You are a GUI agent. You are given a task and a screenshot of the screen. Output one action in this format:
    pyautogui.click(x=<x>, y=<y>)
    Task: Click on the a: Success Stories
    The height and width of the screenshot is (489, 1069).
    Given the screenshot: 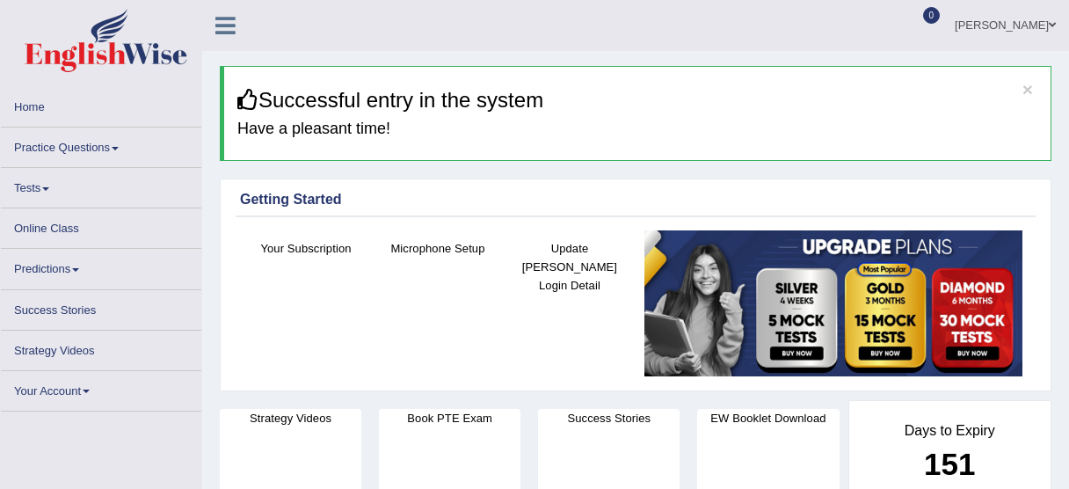 What is the action you would take?
    pyautogui.click(x=101, y=307)
    